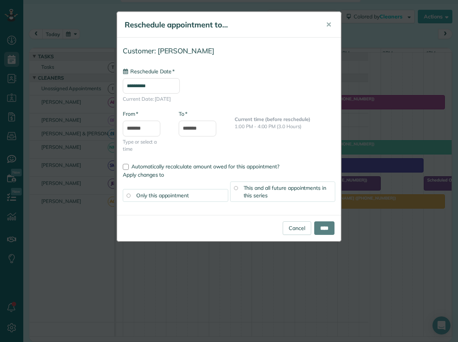 This screenshot has height=342, width=458. I want to click on h5: Reschedule appointment to..., so click(220, 25).